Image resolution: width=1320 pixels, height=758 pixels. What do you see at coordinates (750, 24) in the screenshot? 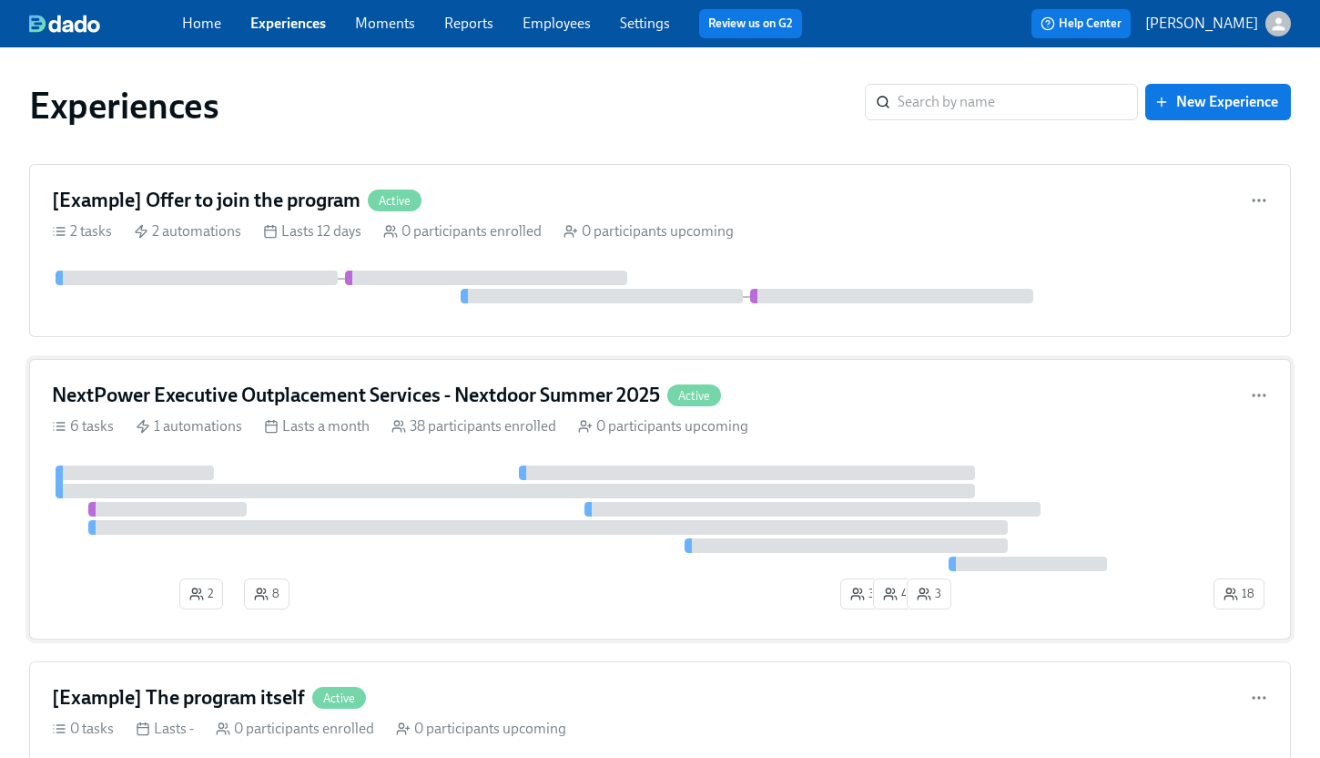
I see `button: Review us on G2` at bounding box center [750, 24].